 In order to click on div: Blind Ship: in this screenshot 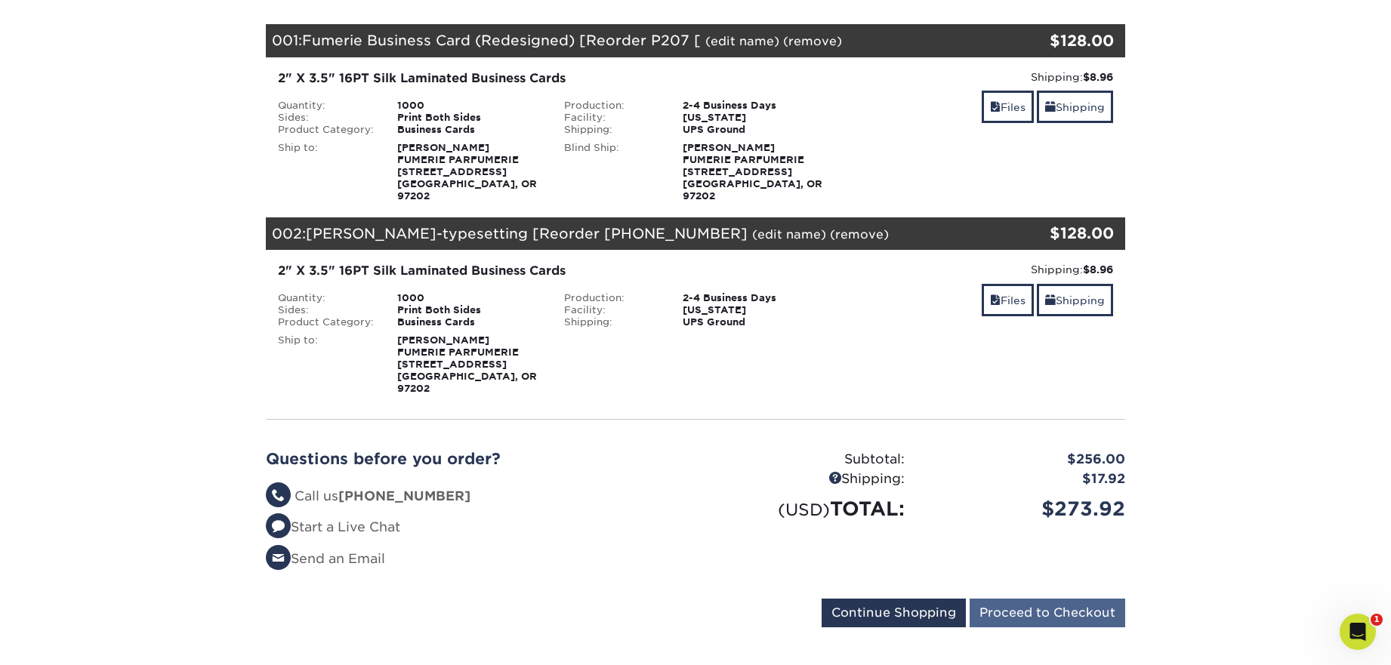, I will do `click(612, 172)`.